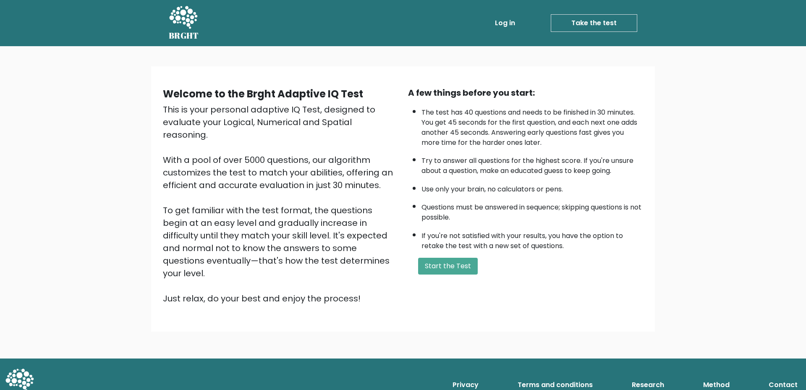 The width and height of the screenshot is (806, 390). Describe the element at coordinates (525, 93) in the screenshot. I see `div: A few things before you start:` at that location.